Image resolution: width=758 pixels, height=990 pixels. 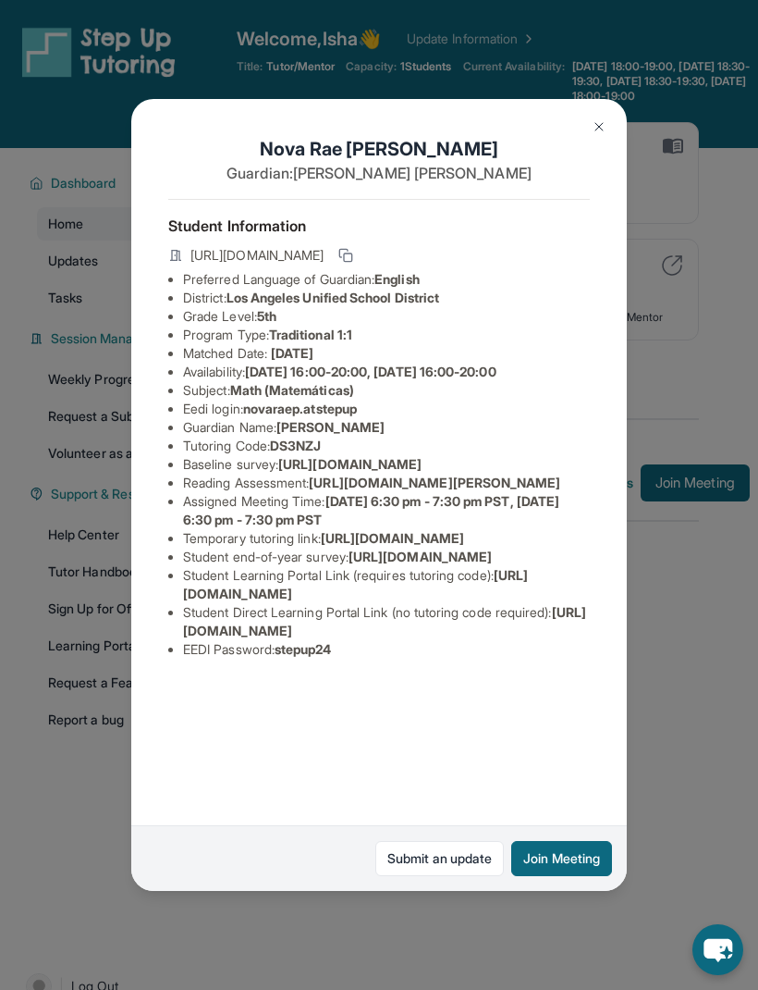 I want to click on button: chat-button, so click(x=718, y=949).